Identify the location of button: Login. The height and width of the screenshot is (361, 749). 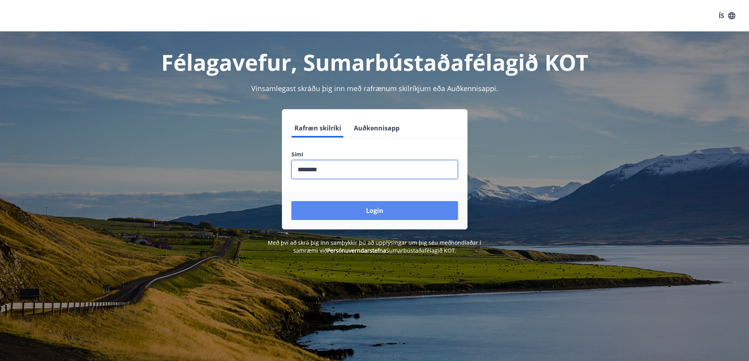
(375, 211).